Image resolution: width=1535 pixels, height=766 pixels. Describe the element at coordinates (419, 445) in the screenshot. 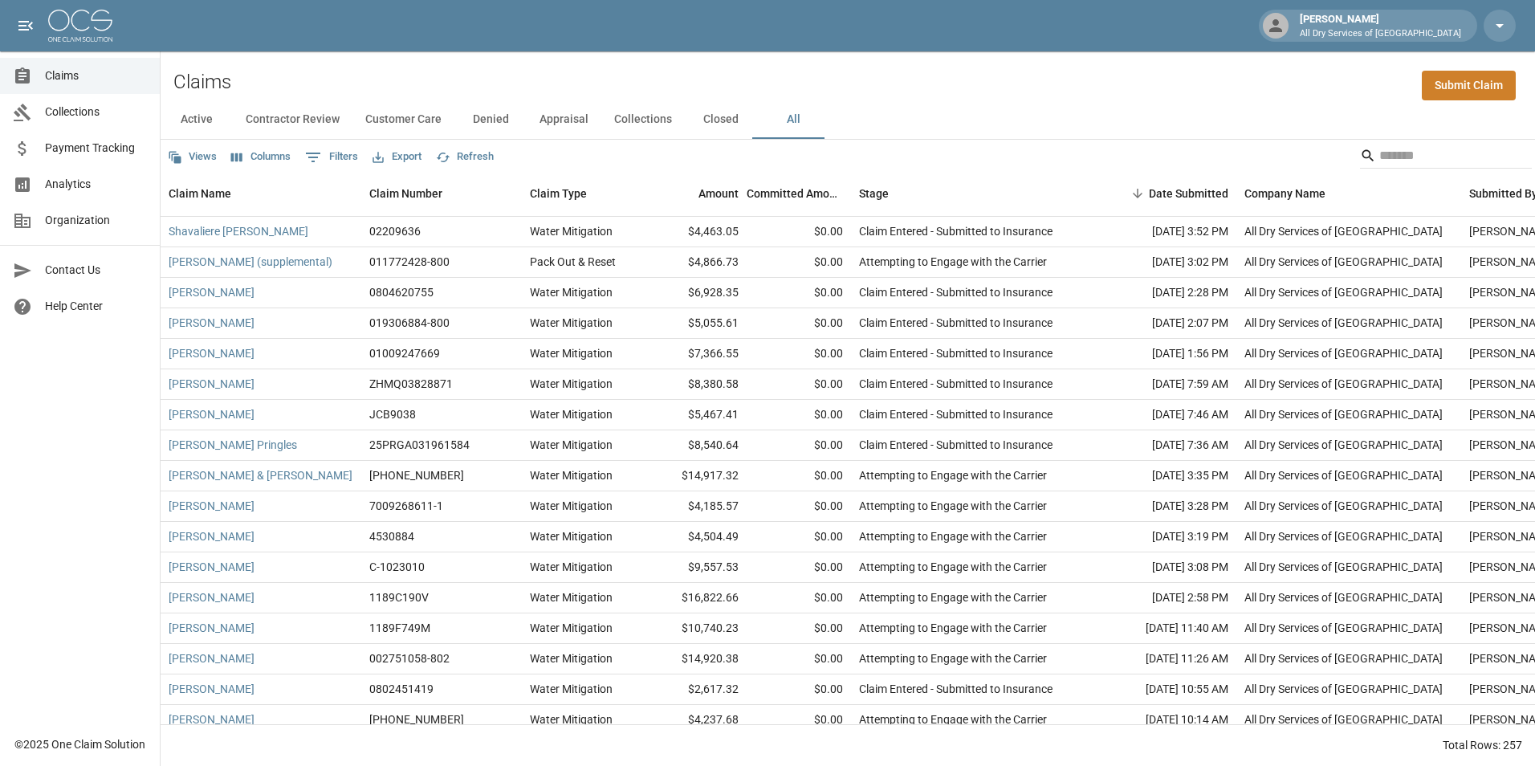

I see `div: 25PRGA031961584` at that location.